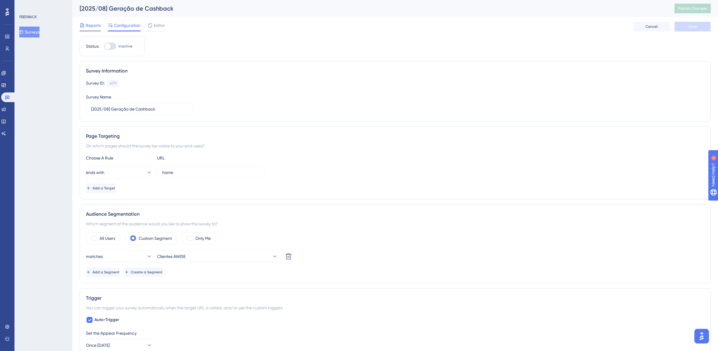  Describe the element at coordinates (203, 238) in the screenshot. I see `label: Only Me` at that location.